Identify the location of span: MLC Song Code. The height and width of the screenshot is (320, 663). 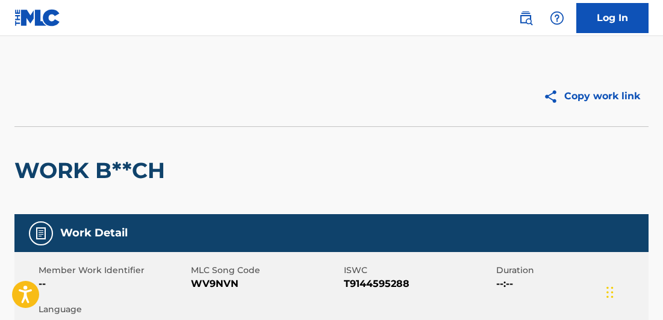
(266, 270).